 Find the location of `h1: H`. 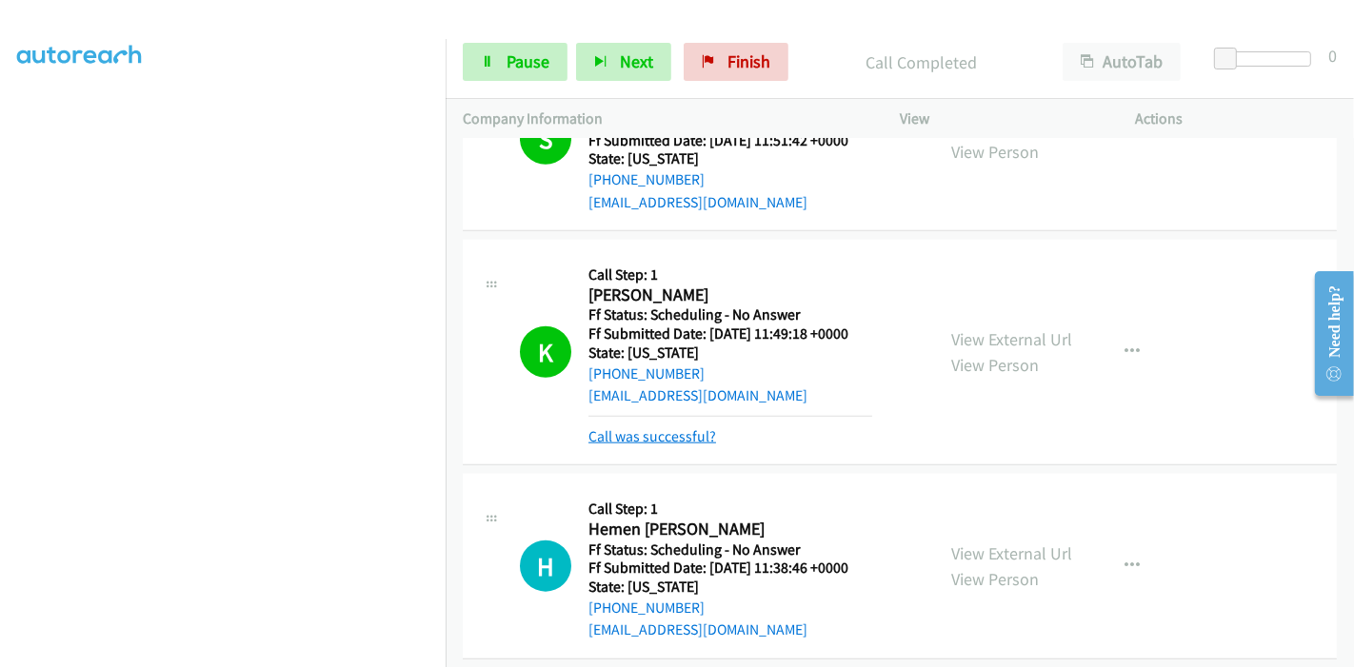

h1: H is located at coordinates (545, 566).